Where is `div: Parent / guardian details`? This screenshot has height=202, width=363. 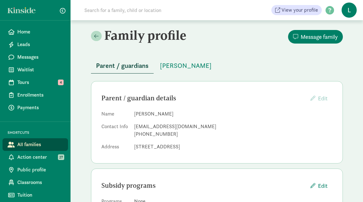
div: Parent / guardian details is located at coordinates (204, 98).